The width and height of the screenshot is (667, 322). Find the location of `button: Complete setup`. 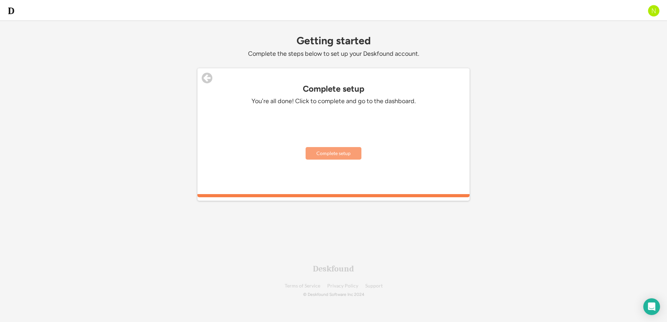

button: Complete setup is located at coordinates (333, 153).